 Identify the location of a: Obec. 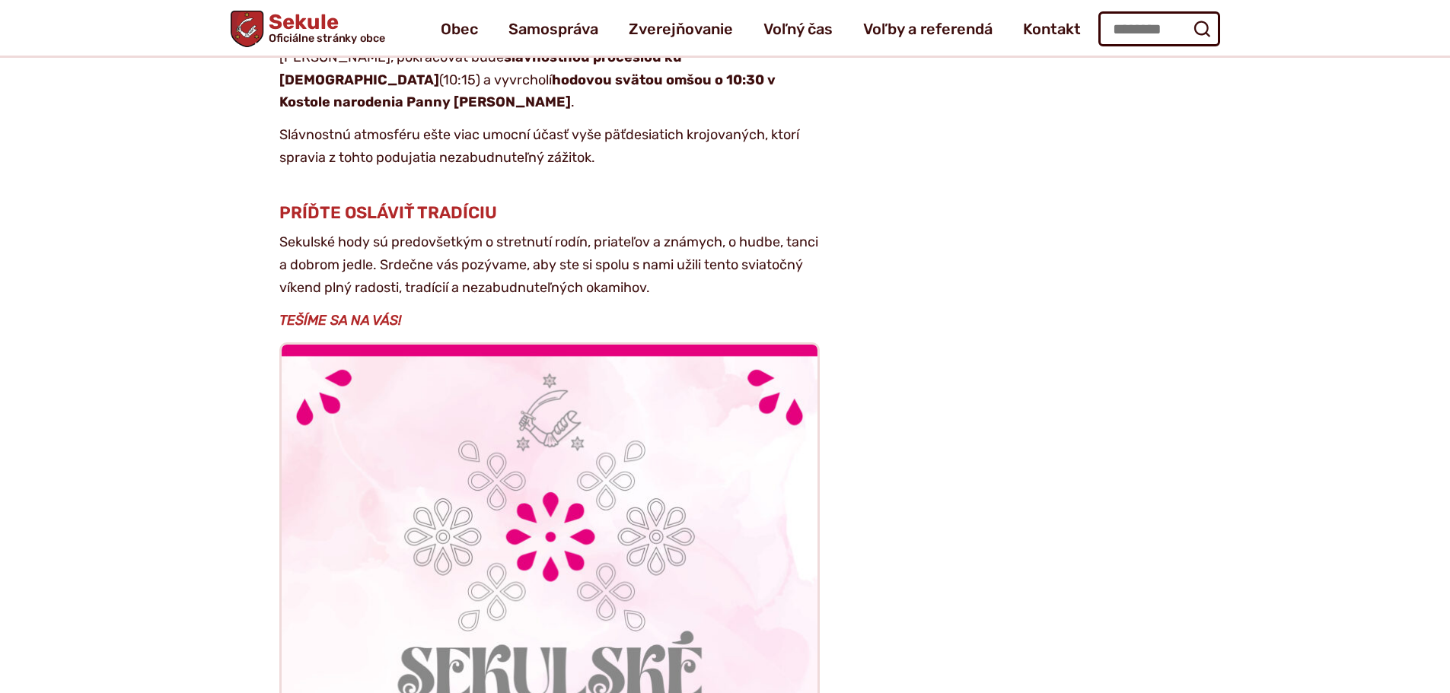
(459, 29).